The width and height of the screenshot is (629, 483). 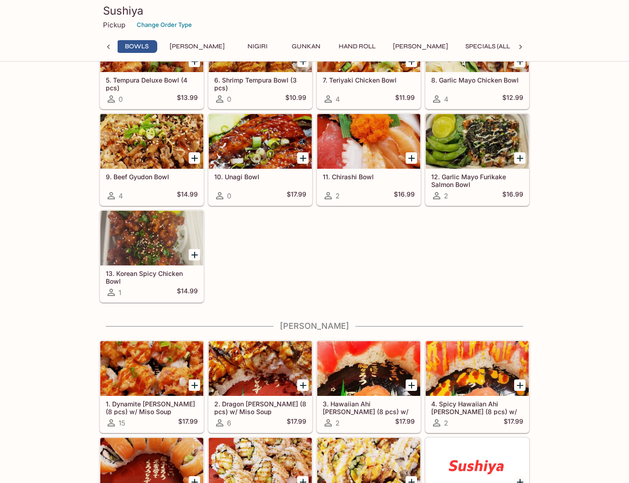 What do you see at coordinates (260, 45) in the screenshot?
I see `div: 6. Shrimp Tempura Bowl (3 pcs)` at bounding box center [260, 45].